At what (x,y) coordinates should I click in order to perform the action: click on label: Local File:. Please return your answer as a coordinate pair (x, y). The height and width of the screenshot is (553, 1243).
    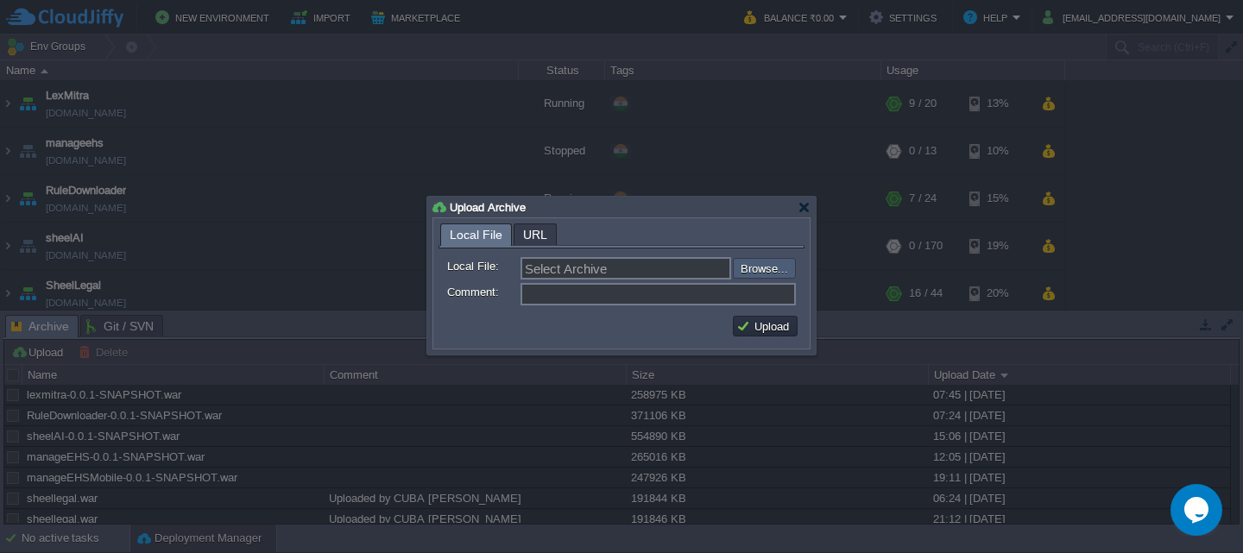
    Looking at the image, I should click on (483, 266).